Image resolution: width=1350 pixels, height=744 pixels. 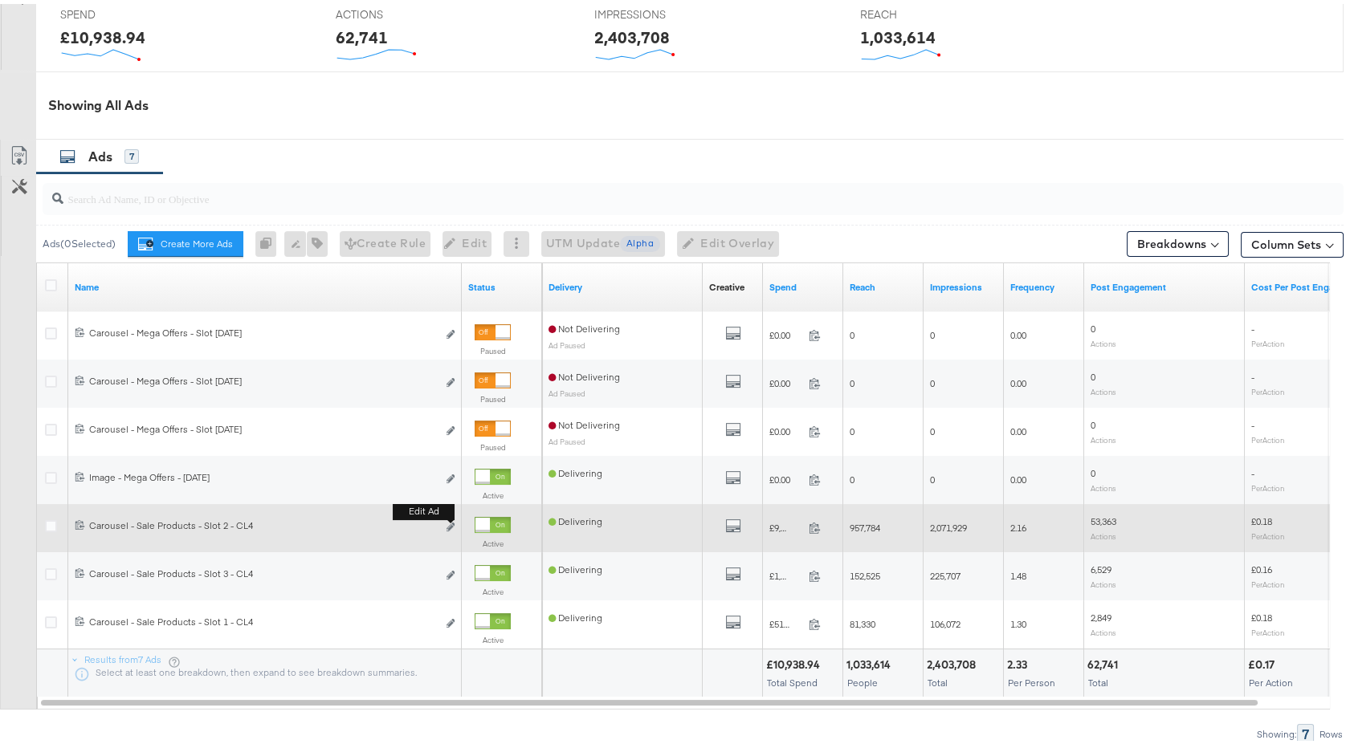 I want to click on span: 225,707, so click(x=945, y=572).